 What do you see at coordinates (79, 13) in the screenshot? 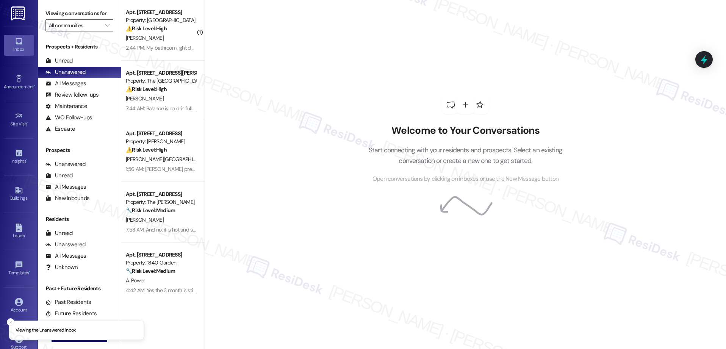
I see `label: Viewing conversations for` at bounding box center [79, 13].